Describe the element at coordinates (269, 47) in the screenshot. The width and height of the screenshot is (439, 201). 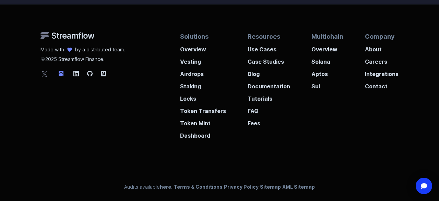
I see `a: Use Cases` at that location.